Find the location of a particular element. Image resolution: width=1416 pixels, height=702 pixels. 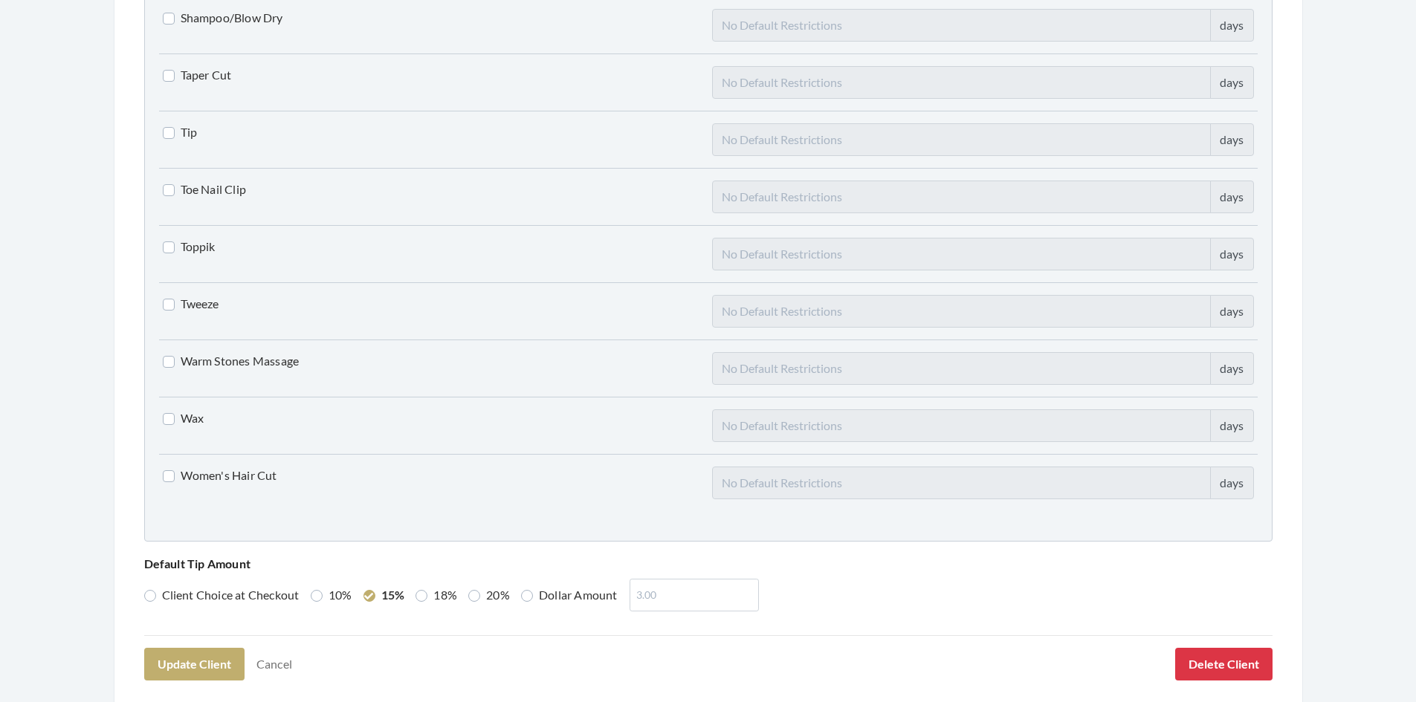

label: Wax is located at coordinates (184, 418).